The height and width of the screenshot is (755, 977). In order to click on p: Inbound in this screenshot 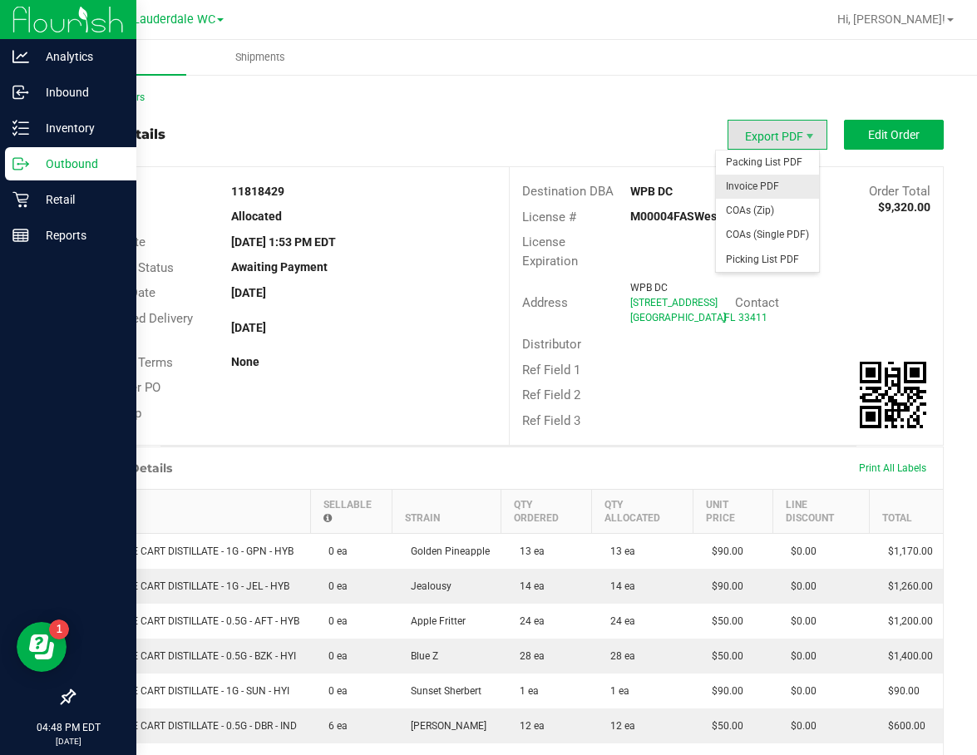, I will do `click(79, 92)`.